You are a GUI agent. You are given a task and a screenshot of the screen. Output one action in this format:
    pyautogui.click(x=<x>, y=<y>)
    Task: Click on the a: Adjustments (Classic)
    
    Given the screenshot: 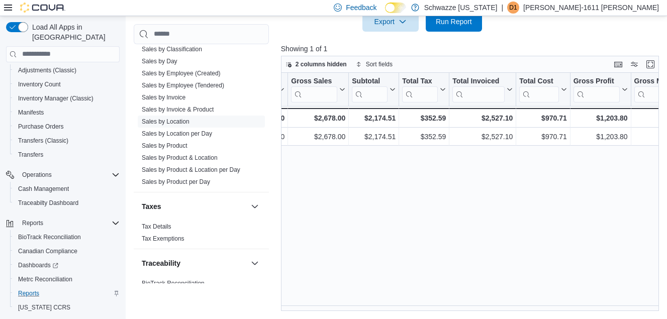 What is the action you would take?
    pyautogui.click(x=47, y=70)
    